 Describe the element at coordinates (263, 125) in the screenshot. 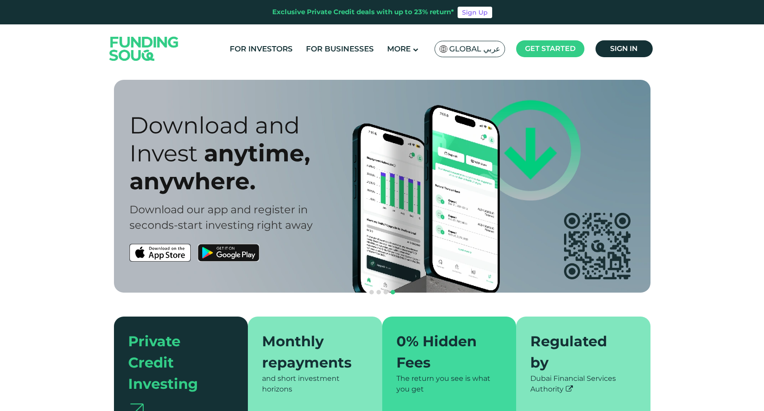

I see `div: Download and` at that location.